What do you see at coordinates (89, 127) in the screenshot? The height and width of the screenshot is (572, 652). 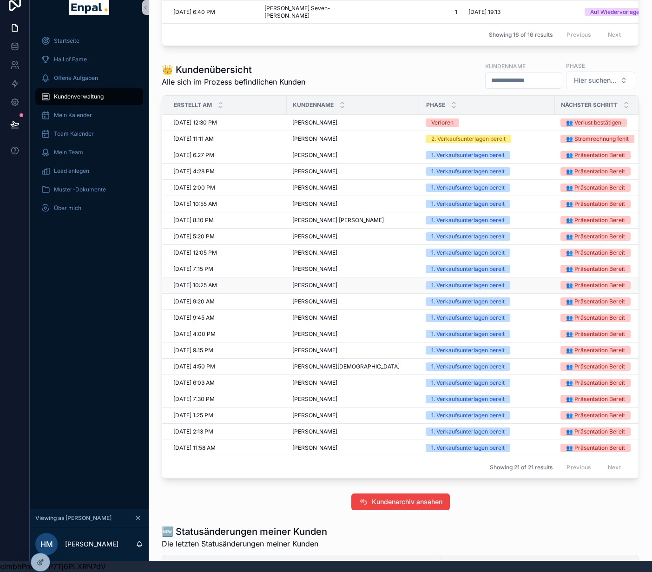 I see `div: scrollable content` at bounding box center [89, 127].